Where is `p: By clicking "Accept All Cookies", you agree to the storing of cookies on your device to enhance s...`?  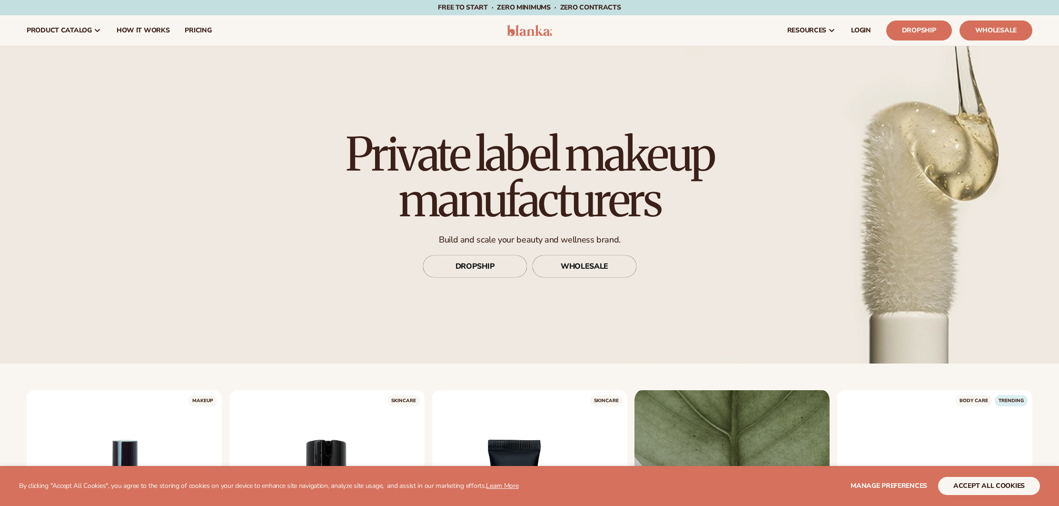
p: By clicking "Accept All Cookies", you agree to the storing of cookies on your device to enhance s... is located at coordinates (269, 486).